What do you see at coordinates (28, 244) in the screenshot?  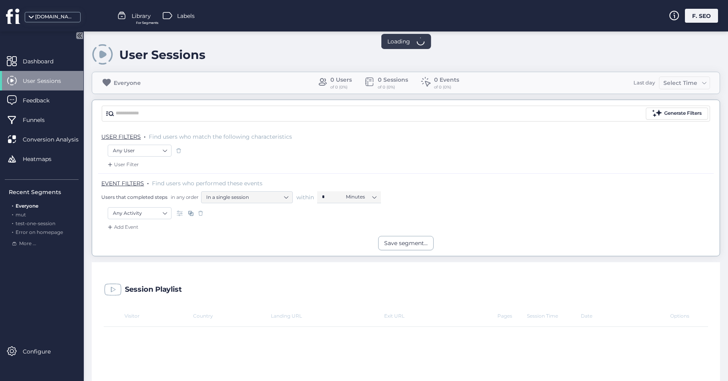 I see `span: More ...` at bounding box center [28, 244].